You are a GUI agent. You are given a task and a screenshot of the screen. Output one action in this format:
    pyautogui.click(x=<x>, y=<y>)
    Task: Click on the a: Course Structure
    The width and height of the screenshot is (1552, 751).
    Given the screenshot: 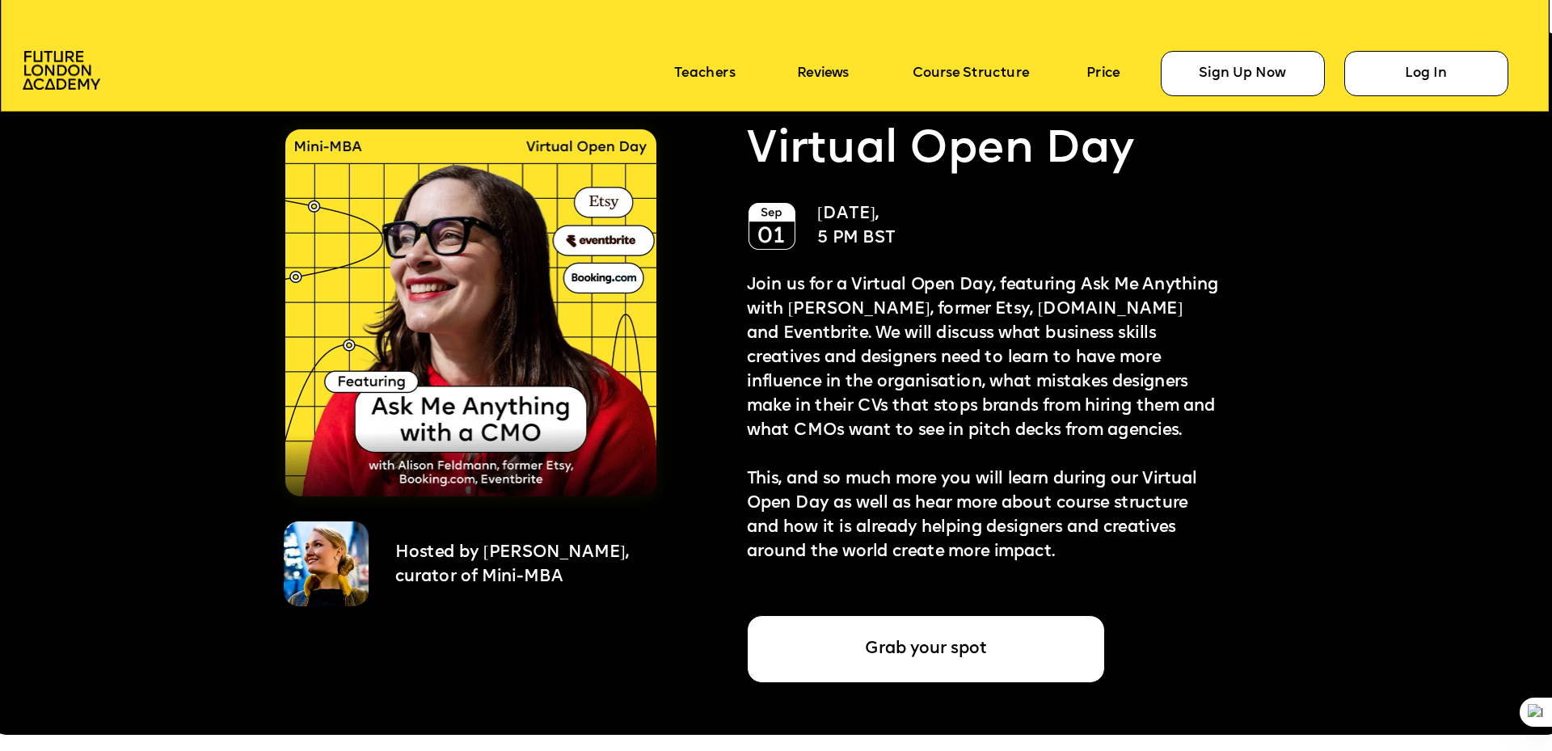 What is the action you would take?
    pyautogui.click(x=971, y=73)
    